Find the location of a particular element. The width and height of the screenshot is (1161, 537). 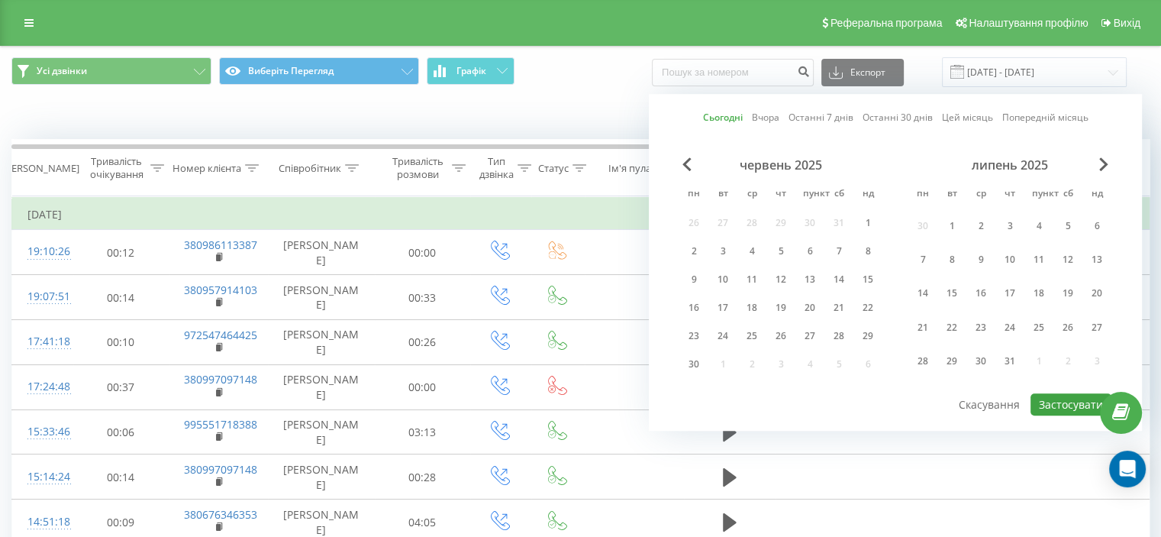

font: 00:28 is located at coordinates (422, 476).